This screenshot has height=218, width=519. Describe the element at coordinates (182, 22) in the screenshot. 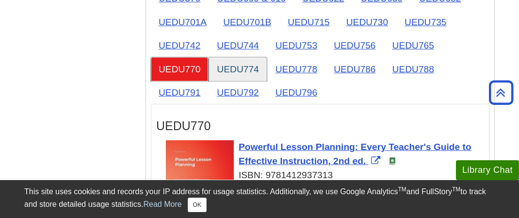

I see `a: UEDU701A` at that location.